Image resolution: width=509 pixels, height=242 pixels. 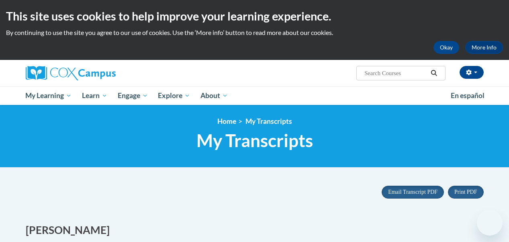 What do you see at coordinates (484, 47) in the screenshot?
I see `a: More Info` at bounding box center [484, 47].